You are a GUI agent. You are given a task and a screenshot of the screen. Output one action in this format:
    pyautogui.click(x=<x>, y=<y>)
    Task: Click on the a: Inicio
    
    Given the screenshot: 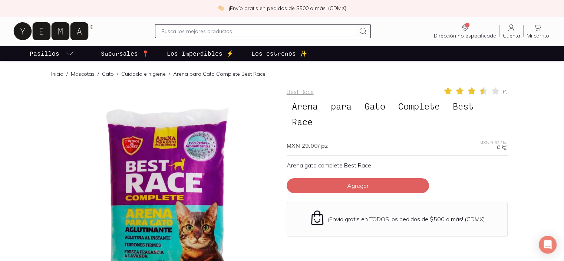 What is the action you would take?
    pyautogui.click(x=57, y=74)
    